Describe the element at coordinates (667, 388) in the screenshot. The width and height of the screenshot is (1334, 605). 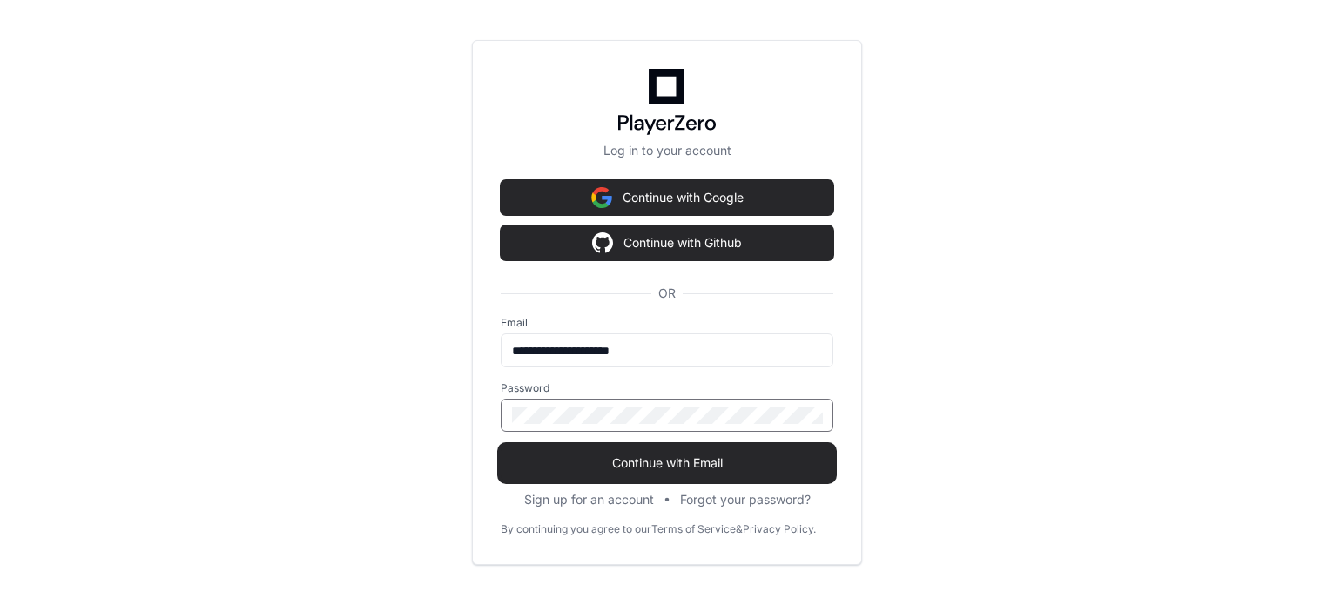
I see `label: Password` at that location.